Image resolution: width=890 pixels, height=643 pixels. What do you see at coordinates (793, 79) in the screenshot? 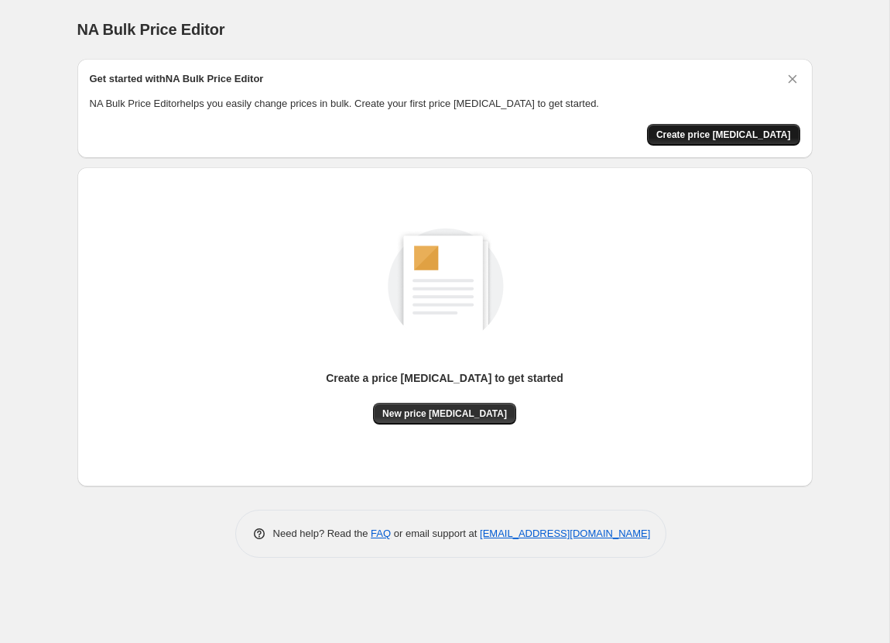
I see `button: Dismiss card` at bounding box center [793, 79].